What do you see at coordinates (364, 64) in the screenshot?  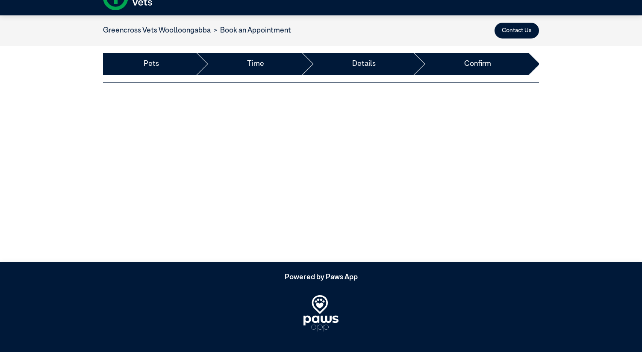 I see `a: Details` at bounding box center [364, 64].